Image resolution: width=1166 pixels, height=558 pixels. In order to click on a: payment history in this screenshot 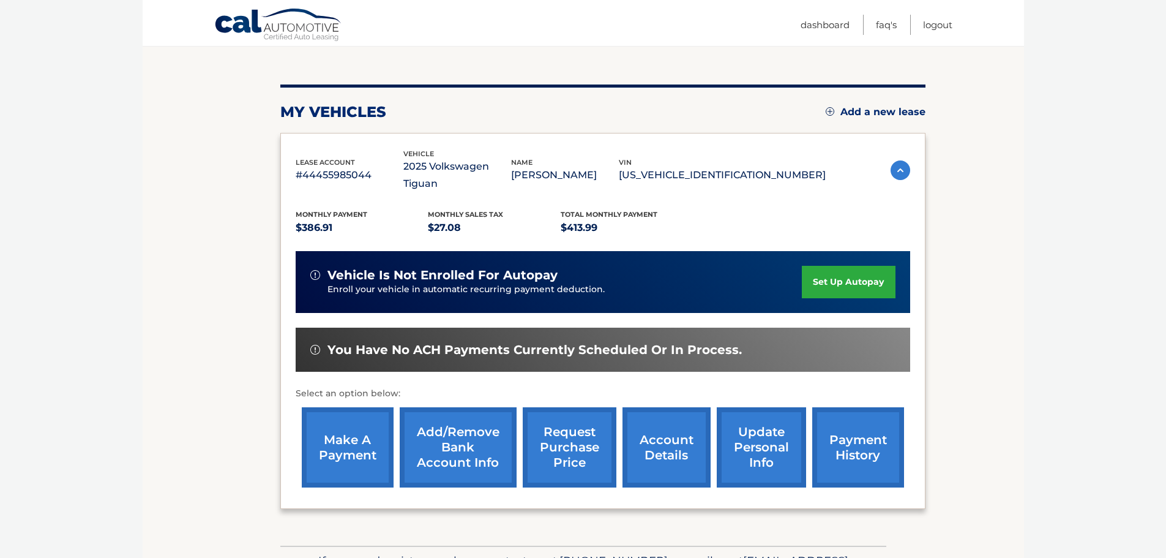, I will do `click(858, 447)`.